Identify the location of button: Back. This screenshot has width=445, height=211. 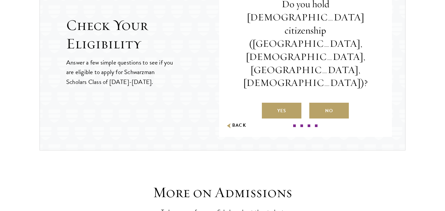
(236, 126).